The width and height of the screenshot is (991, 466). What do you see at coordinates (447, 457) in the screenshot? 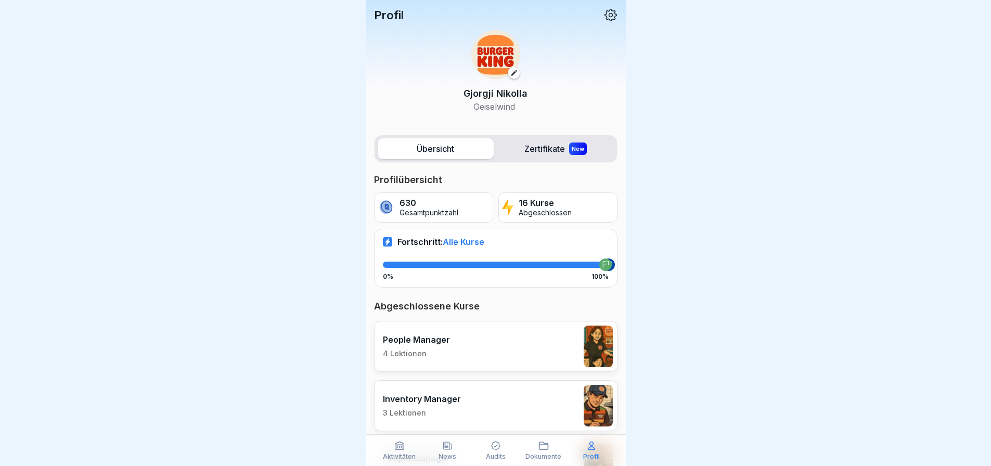
I see `p: News` at bounding box center [447, 457].